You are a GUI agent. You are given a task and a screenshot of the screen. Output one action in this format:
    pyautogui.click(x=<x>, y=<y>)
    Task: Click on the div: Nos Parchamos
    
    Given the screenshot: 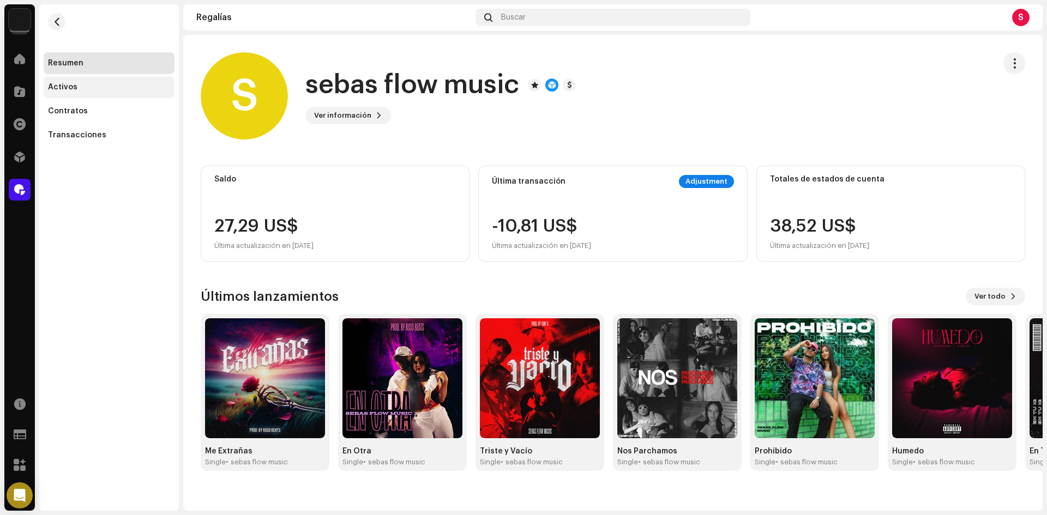 What is the action you would take?
    pyautogui.click(x=677, y=451)
    